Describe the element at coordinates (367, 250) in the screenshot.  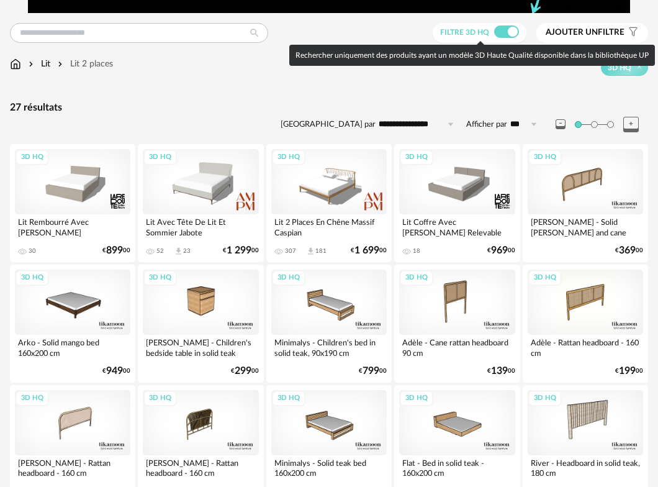
I see `span: 1 699` at that location.